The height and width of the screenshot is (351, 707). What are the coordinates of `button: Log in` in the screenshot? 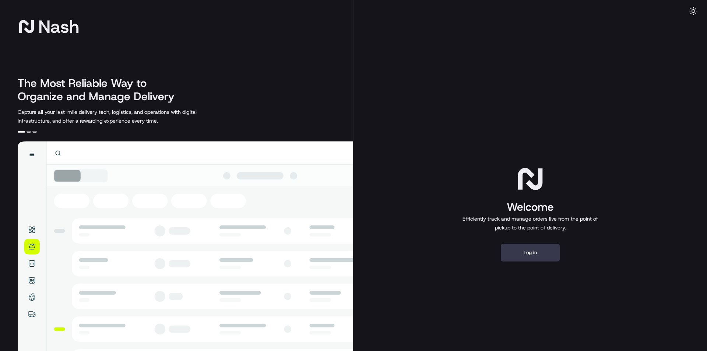 It's located at (530, 252).